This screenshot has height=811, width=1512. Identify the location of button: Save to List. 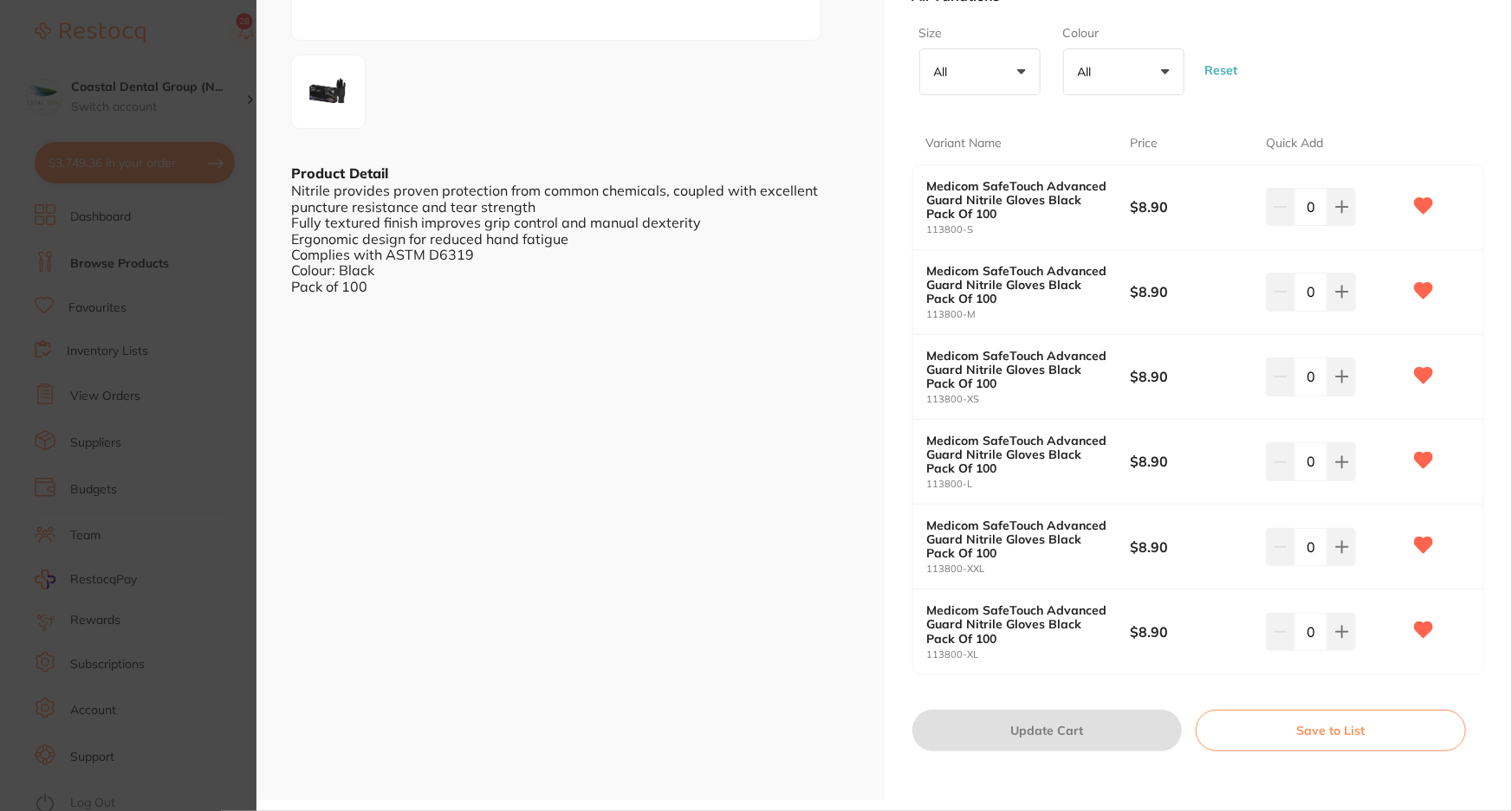
(1331, 731).